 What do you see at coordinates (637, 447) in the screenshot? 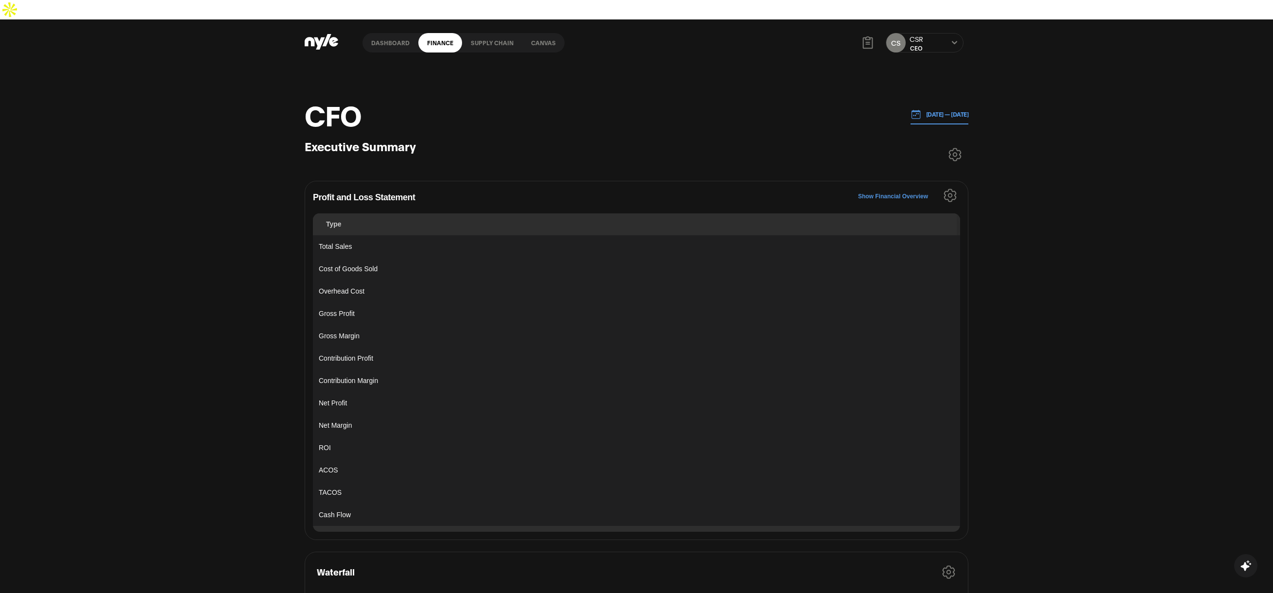
I see `td: ROI` at bounding box center [637, 447].